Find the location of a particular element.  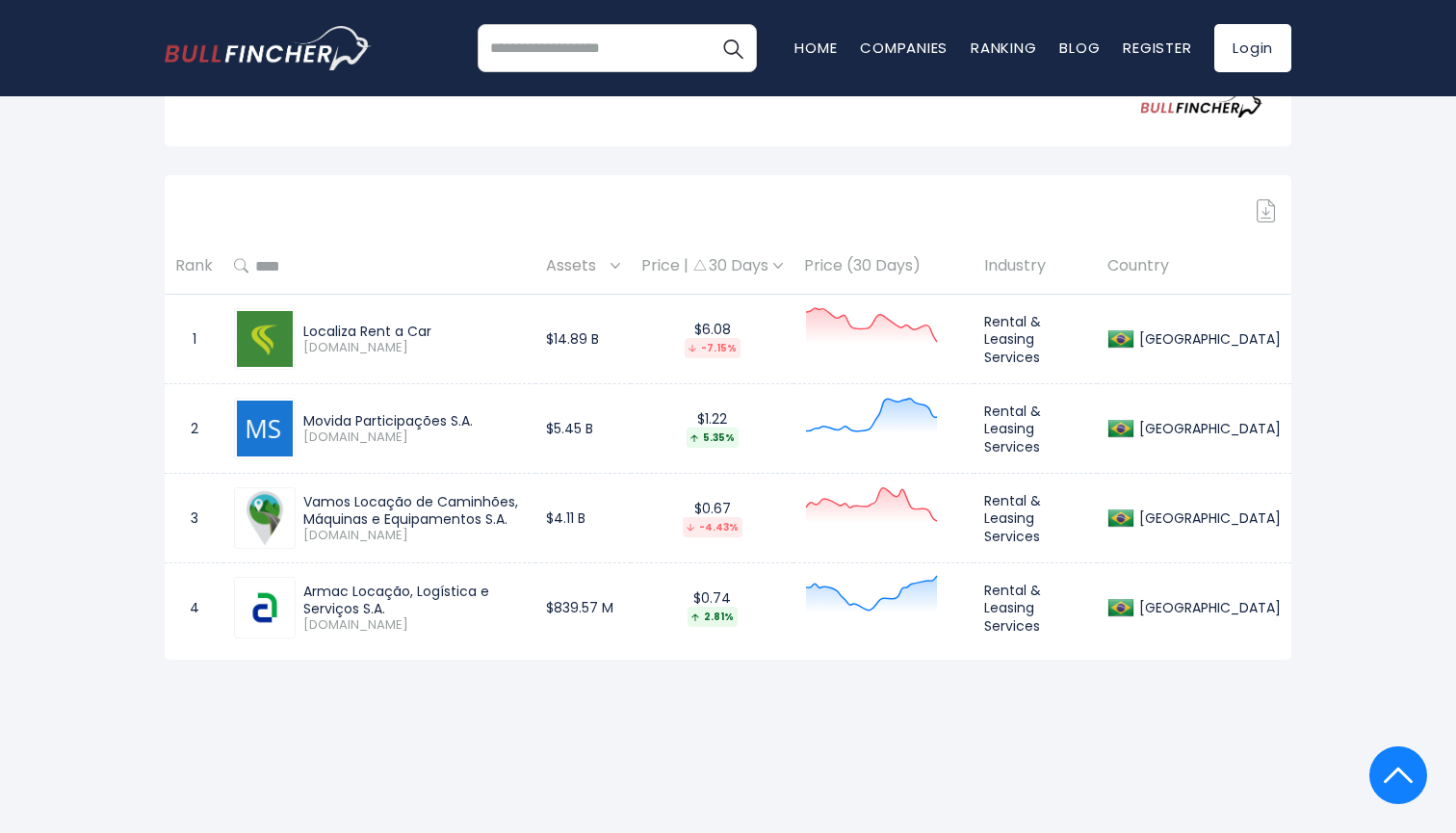

img: RENT3.SA.png is located at coordinates (265, 339).